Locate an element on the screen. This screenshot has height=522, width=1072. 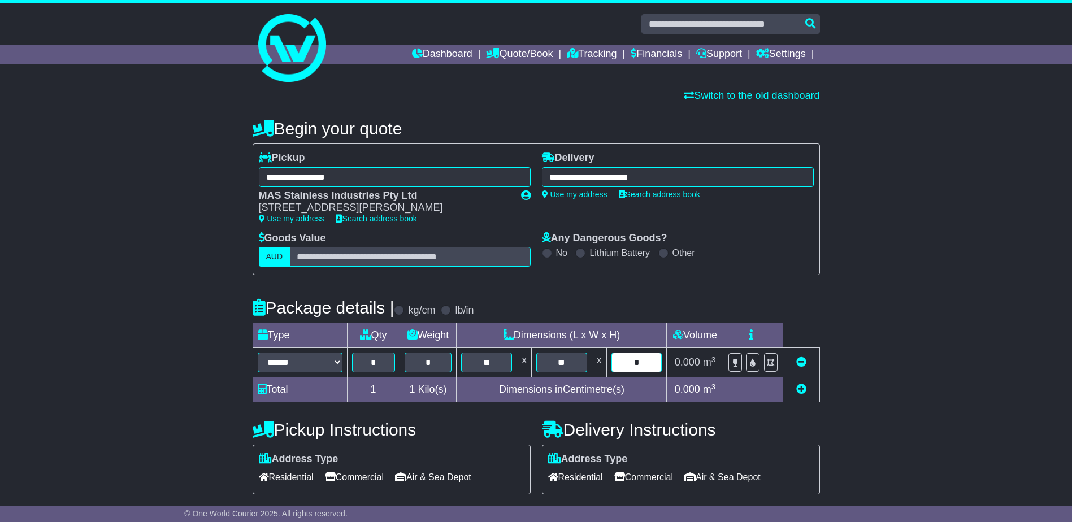
label: lb/in is located at coordinates (464, 311).